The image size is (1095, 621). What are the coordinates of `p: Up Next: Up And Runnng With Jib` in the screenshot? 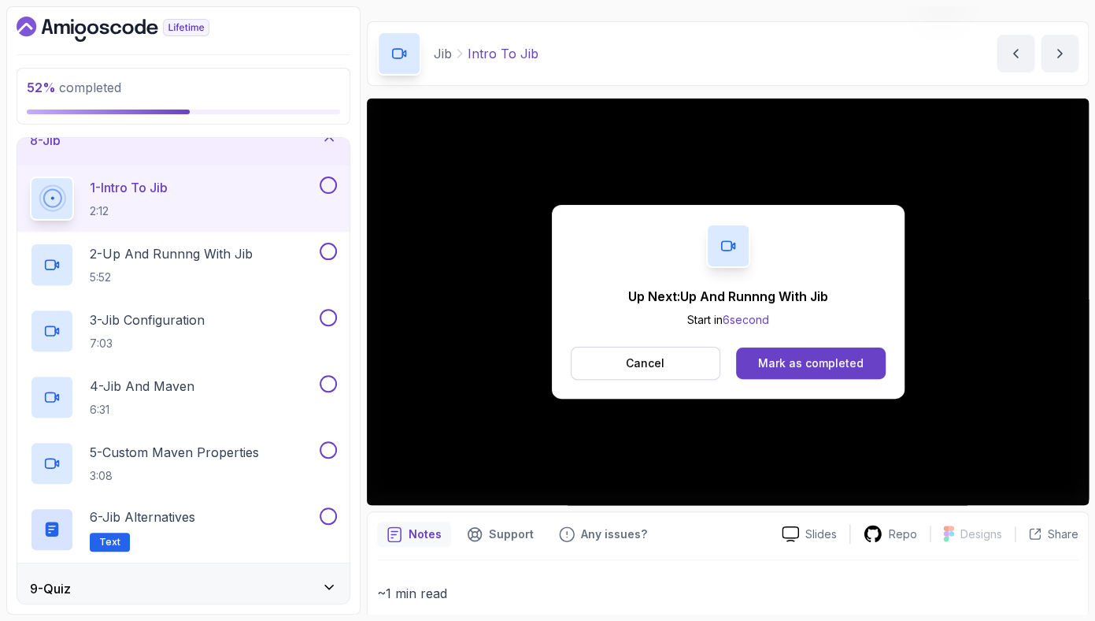 It's located at (728, 296).